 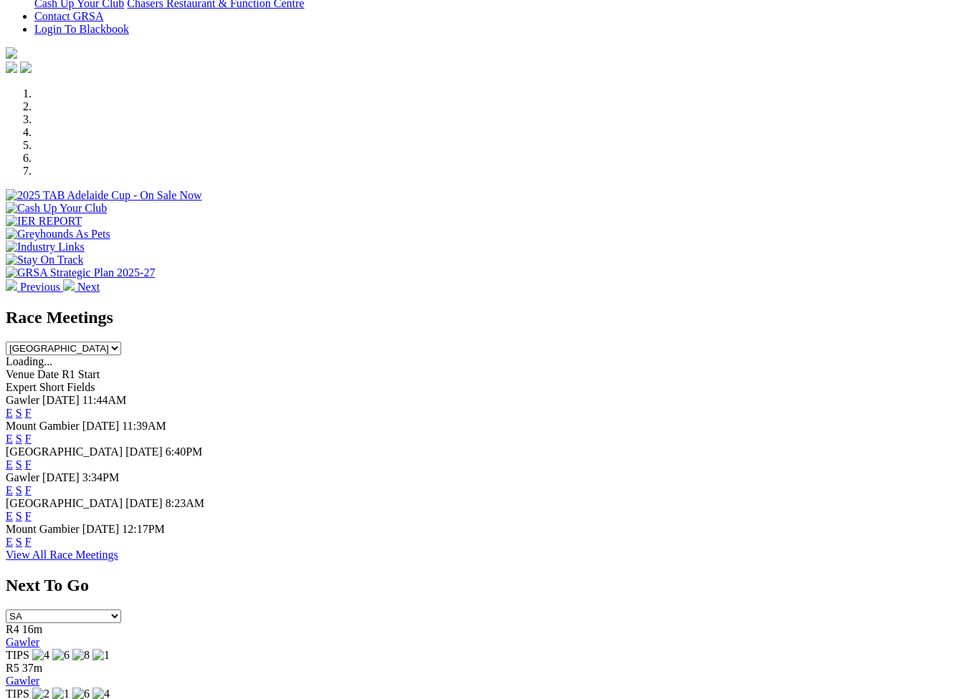 What do you see at coordinates (80, 387) in the screenshot?
I see `span: Fields` at bounding box center [80, 387].